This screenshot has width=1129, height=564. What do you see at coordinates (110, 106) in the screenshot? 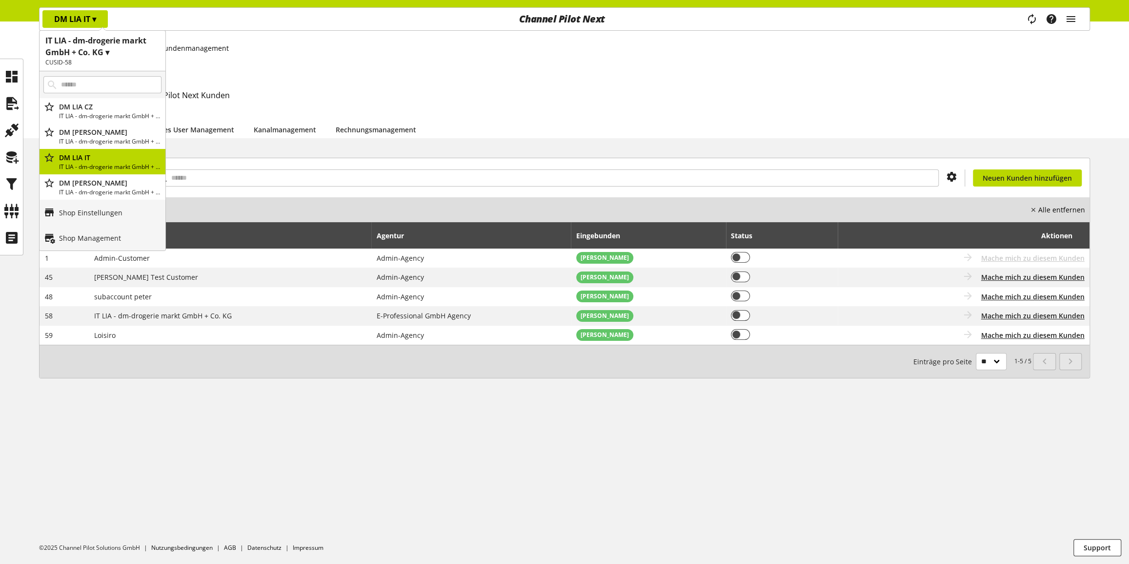
I see `p: DM LIA CZ` at bounding box center [110, 106].